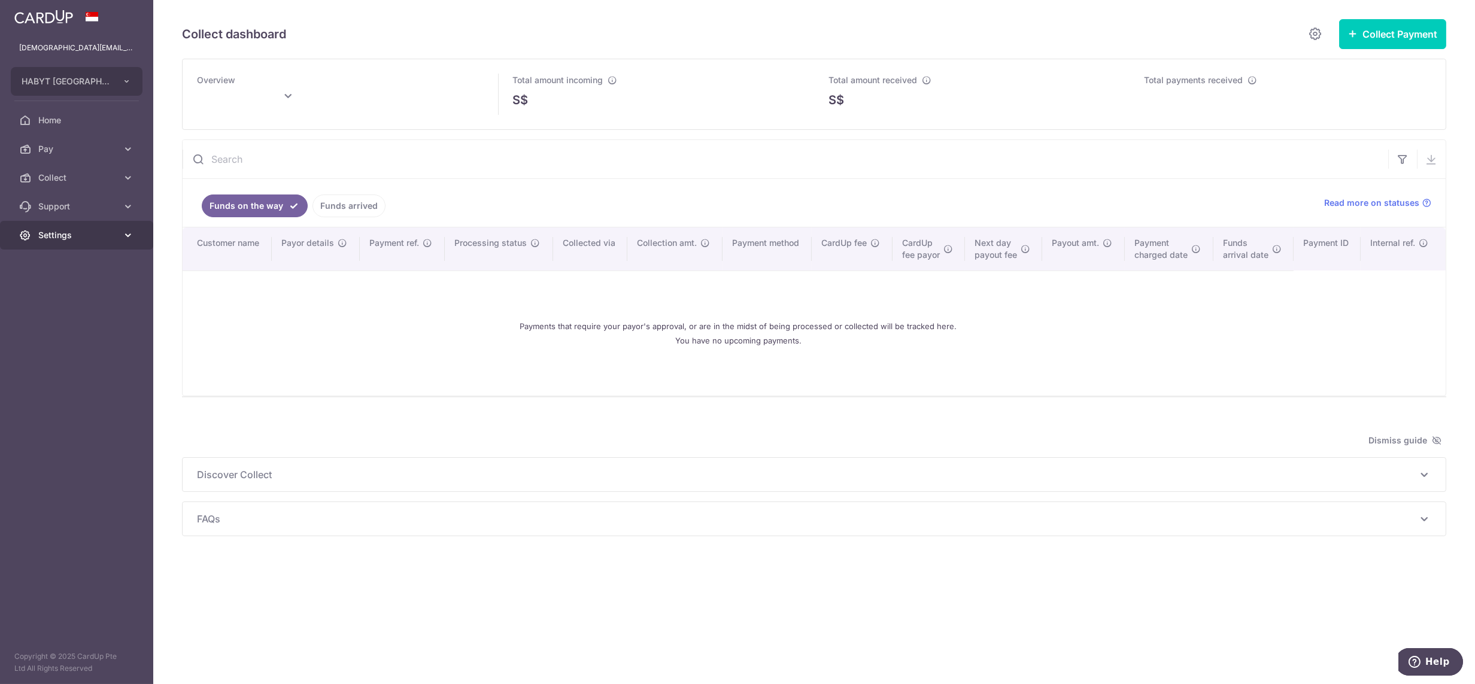 The height and width of the screenshot is (684, 1475). What do you see at coordinates (39, 14) in the screenshot?
I see `span: Help` at bounding box center [39, 14].